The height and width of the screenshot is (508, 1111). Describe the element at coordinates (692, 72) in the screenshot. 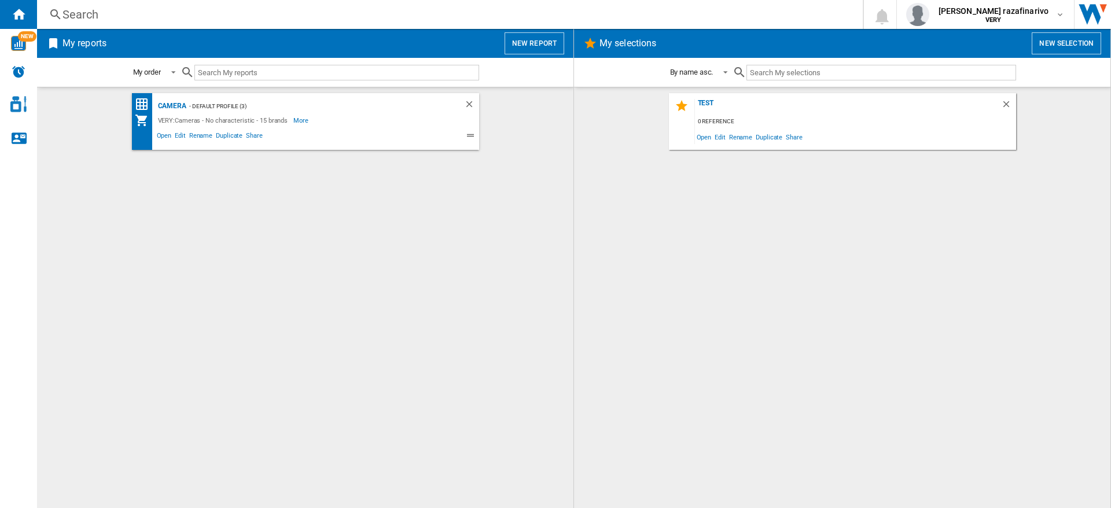

I see `div: By name asc.` at that location.